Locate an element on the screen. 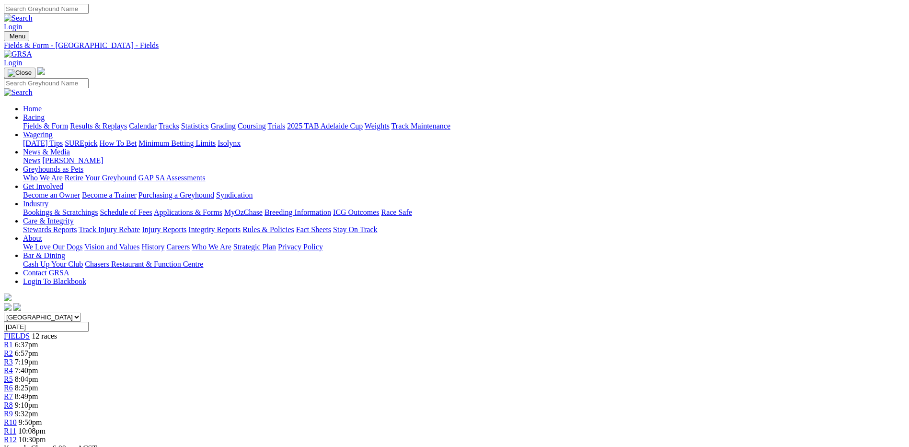 The width and height of the screenshot is (909, 447). div: News & Media is located at coordinates (464, 161).